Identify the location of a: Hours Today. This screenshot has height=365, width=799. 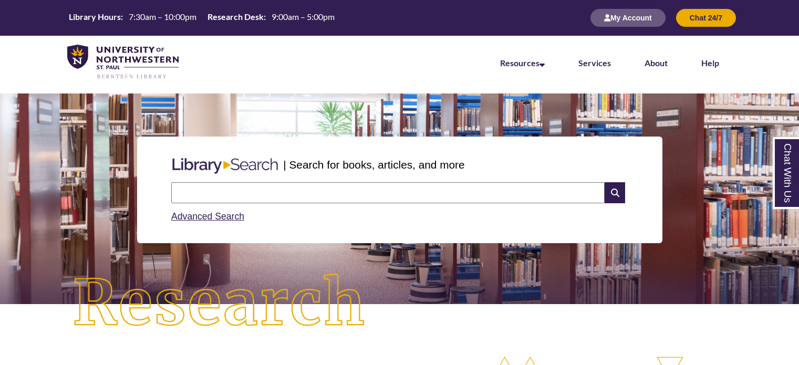
(202, 18).